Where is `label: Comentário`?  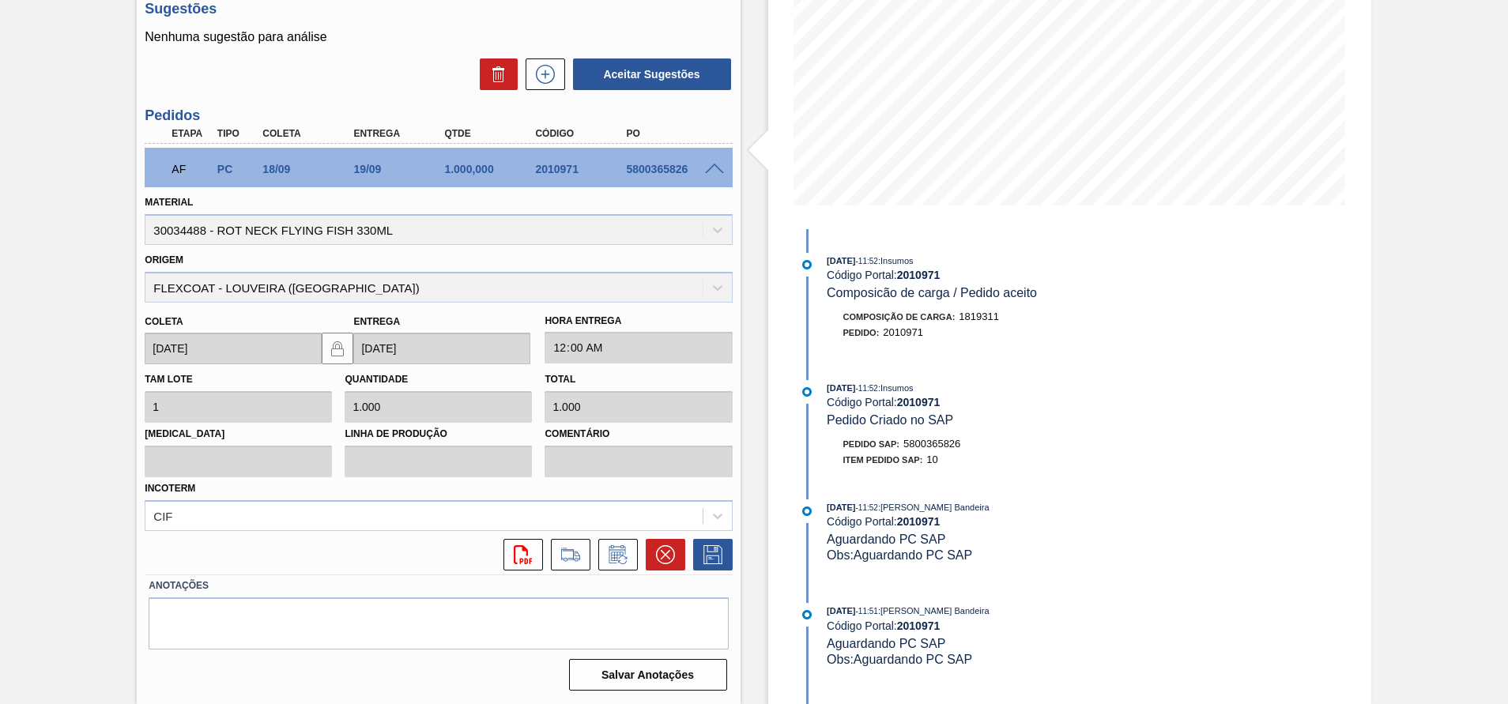
label: Comentário is located at coordinates (638, 434).